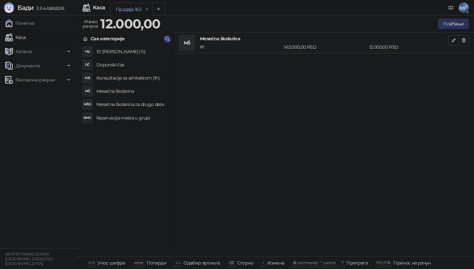  Describe the element at coordinates (314, 263) in the screenshot. I see `span: ⌘ command / ⌃ control` at that location.